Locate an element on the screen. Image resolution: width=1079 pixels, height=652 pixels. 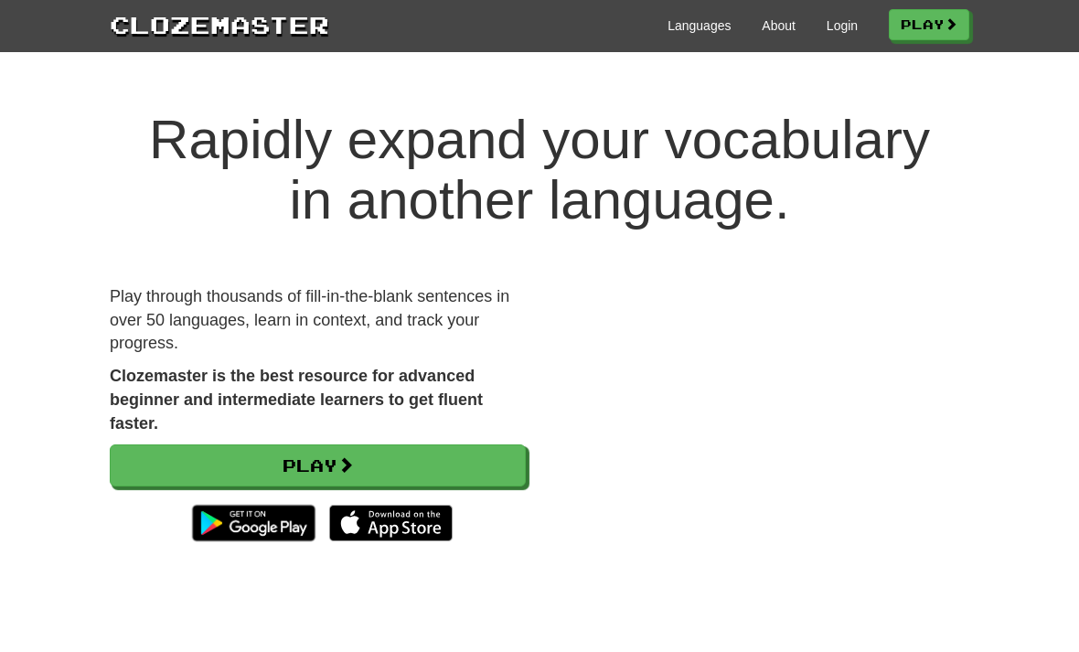
a: Languages is located at coordinates (699, 26).